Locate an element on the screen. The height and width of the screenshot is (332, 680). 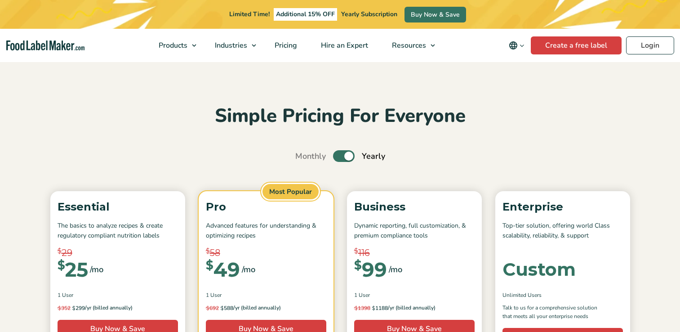
a: Resources is located at coordinates (410, 45).